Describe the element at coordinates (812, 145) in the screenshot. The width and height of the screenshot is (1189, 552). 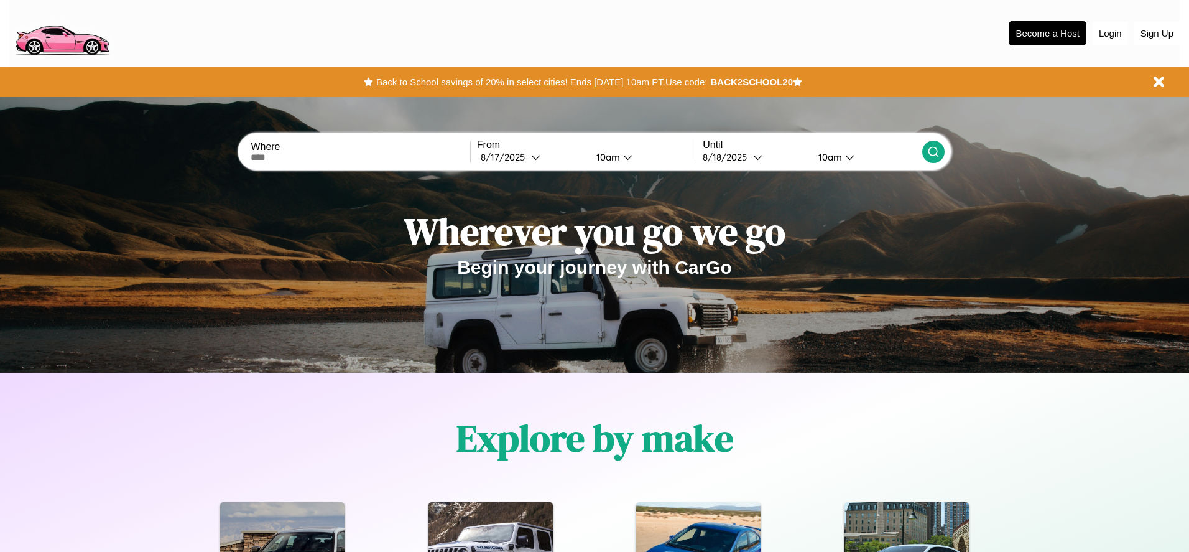
I see `label: Until` at that location.